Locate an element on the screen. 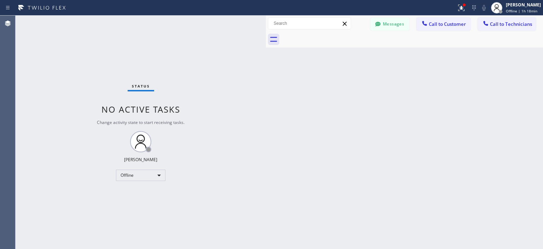 The image size is (543, 249). button: Call to Technicians is located at coordinates (507, 24).